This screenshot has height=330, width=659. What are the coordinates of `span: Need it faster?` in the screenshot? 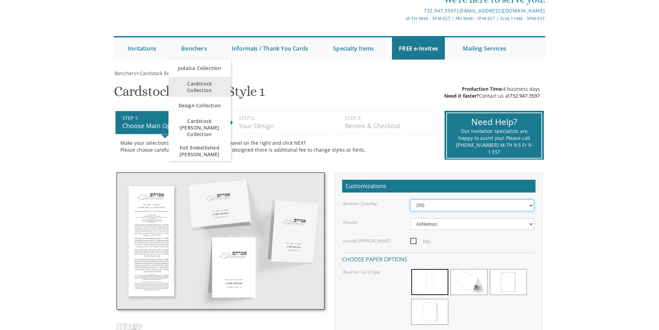 It's located at (462, 96).